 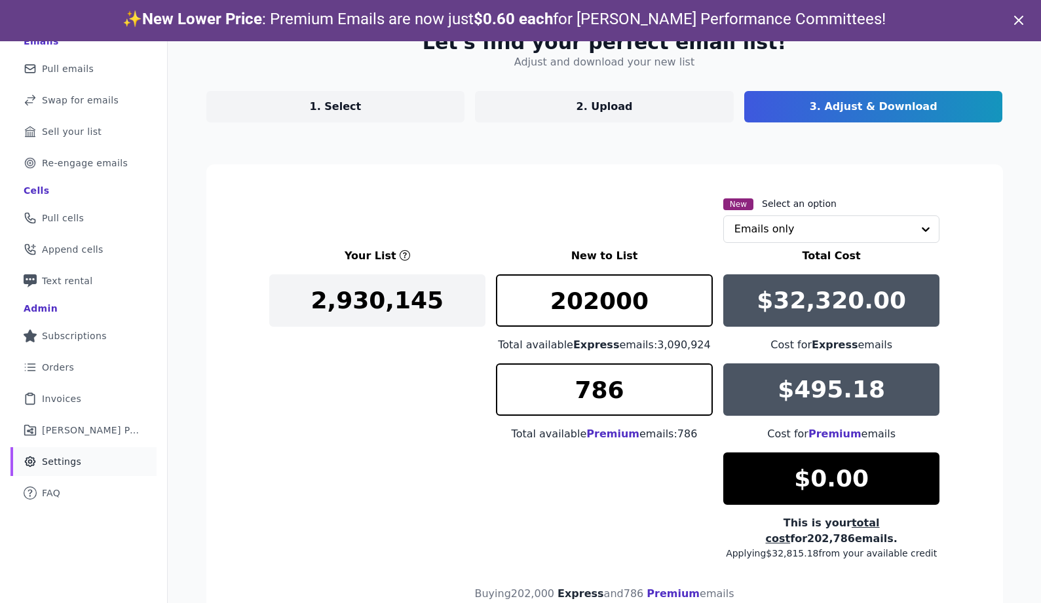 I want to click on span: Pull emails, so click(x=67, y=69).